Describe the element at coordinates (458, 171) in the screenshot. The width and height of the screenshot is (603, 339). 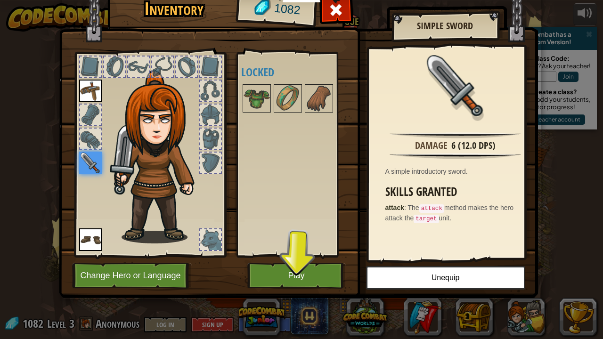
I see `div: A simple introductory sword.` at that location.